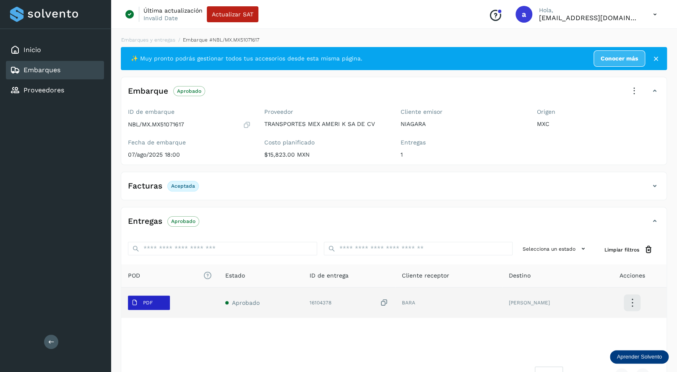 Image resolution: width=677 pixels, height=372 pixels. I want to click on label: Fecha de embarque, so click(189, 142).